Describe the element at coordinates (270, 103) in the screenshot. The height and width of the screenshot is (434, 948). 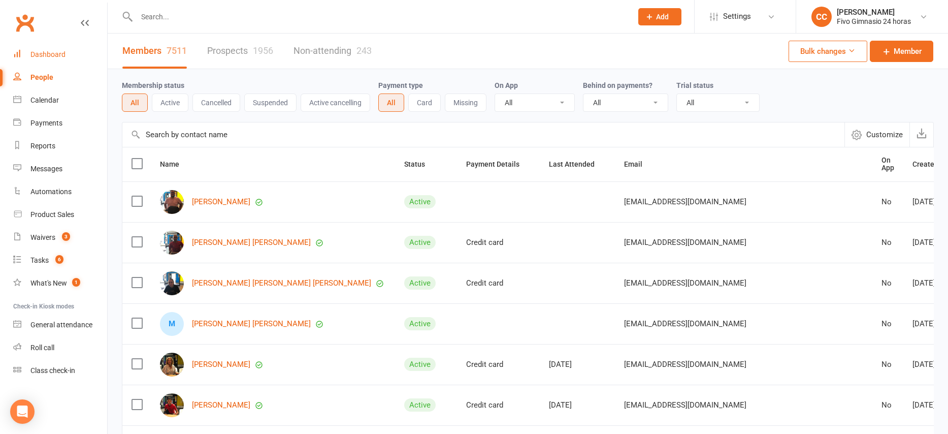
I see `button: Suspended` at that location.